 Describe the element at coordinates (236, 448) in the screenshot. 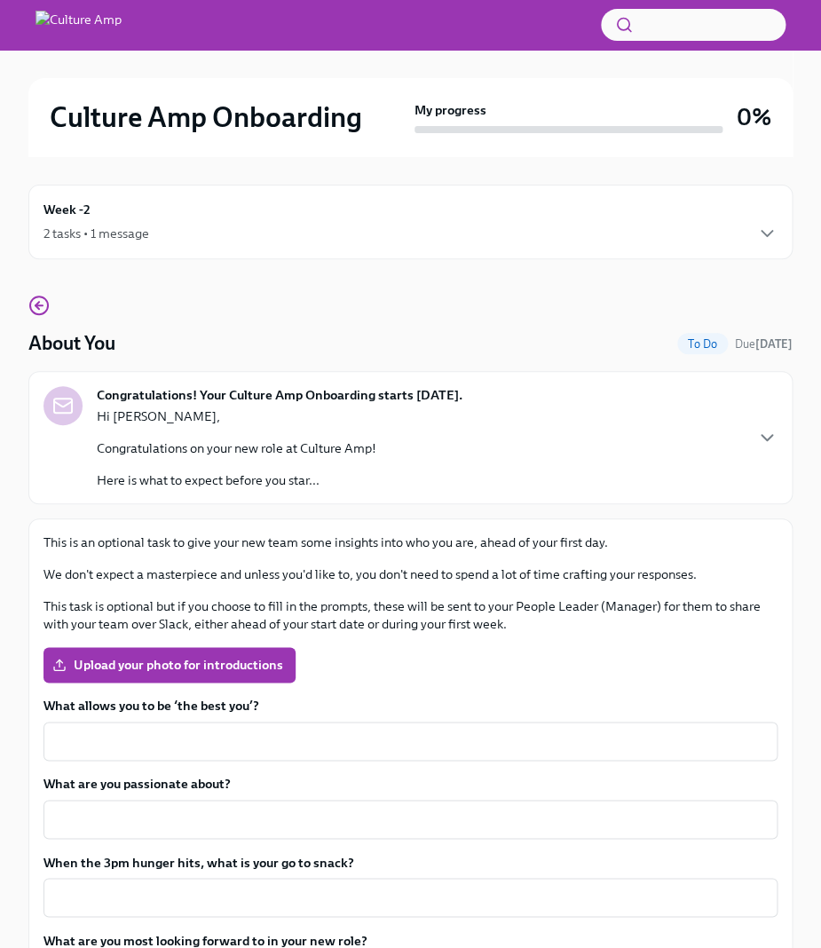

I see `p: Congratulations on your new role at Culture Amp!` at that location.